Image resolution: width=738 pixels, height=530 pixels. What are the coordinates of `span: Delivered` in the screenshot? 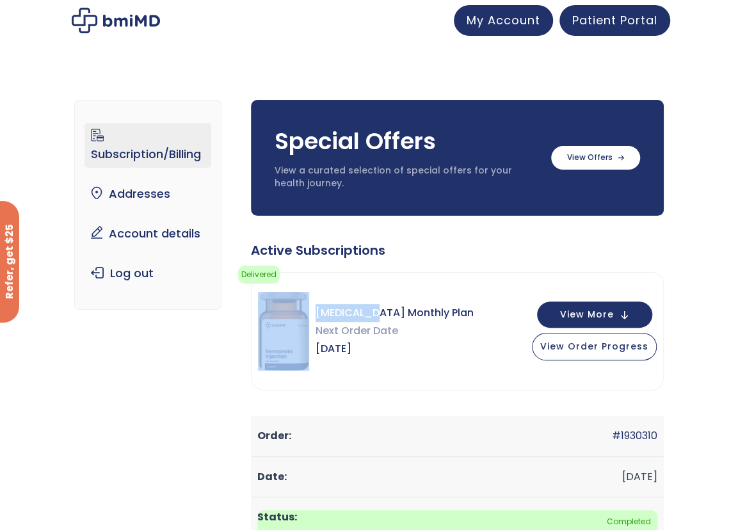 It's located at (259, 275).